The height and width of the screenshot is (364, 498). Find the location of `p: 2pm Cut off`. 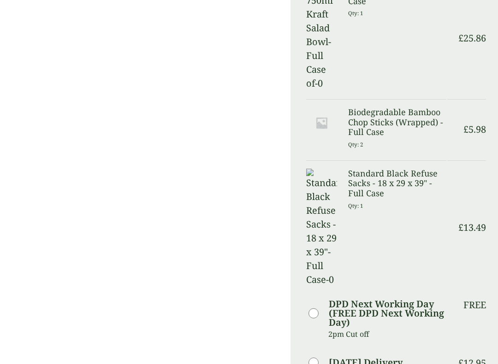

p: 2pm Cut off is located at coordinates (387, 334).